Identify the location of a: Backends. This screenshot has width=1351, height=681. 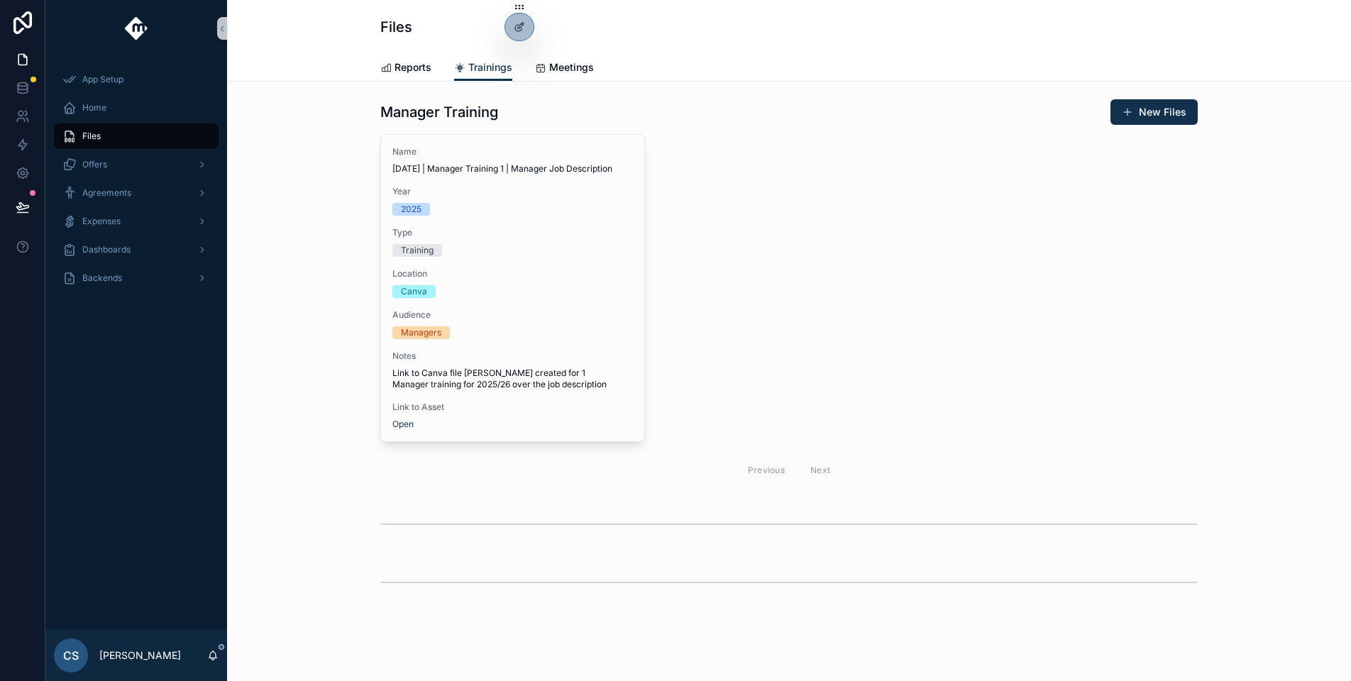
(136, 278).